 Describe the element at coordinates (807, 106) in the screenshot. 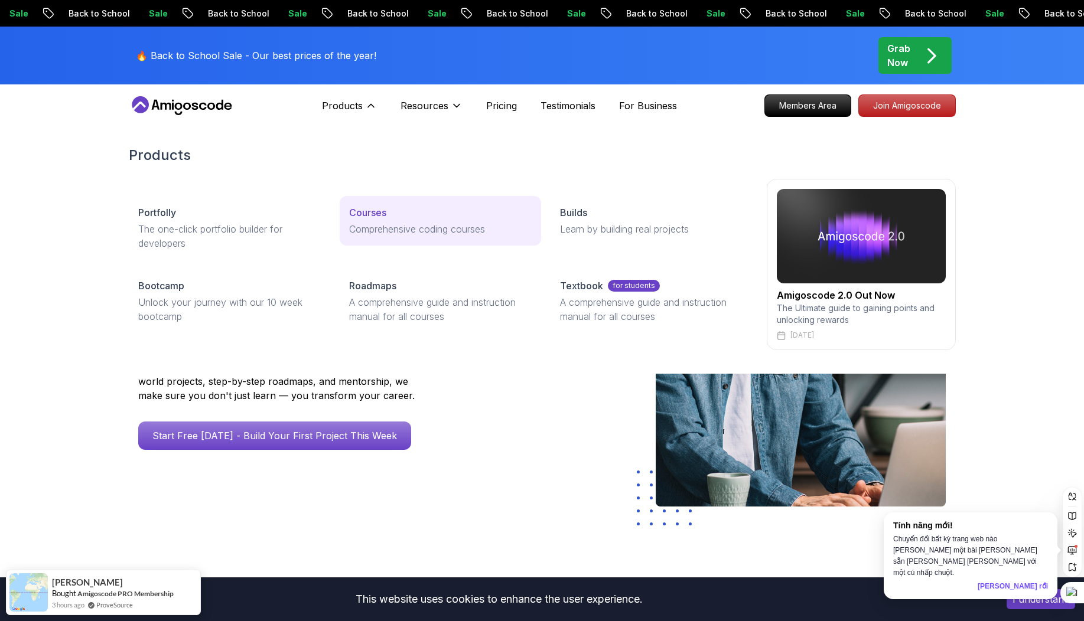

I see `p: Members Area` at that location.